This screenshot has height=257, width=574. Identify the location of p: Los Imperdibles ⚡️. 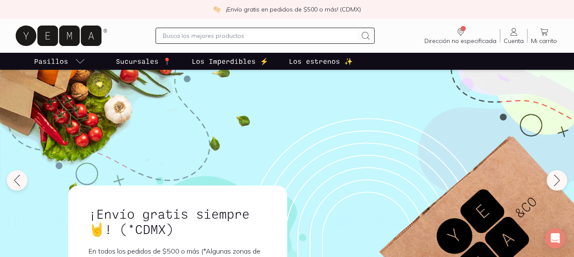
(230, 61).